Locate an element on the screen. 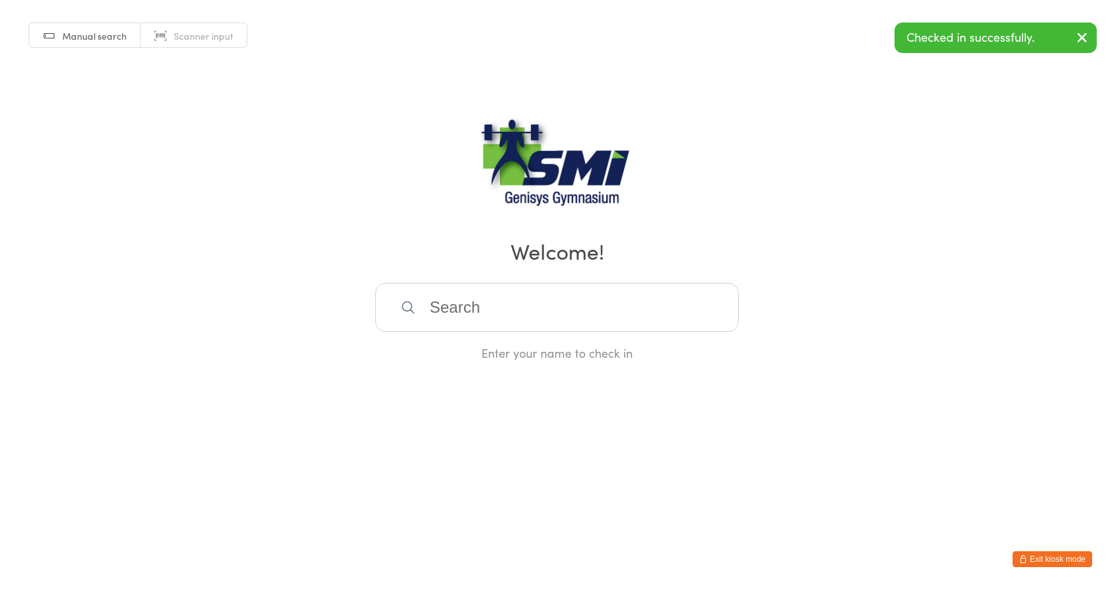  button: Exit kiosk mode is located at coordinates (1052, 560).